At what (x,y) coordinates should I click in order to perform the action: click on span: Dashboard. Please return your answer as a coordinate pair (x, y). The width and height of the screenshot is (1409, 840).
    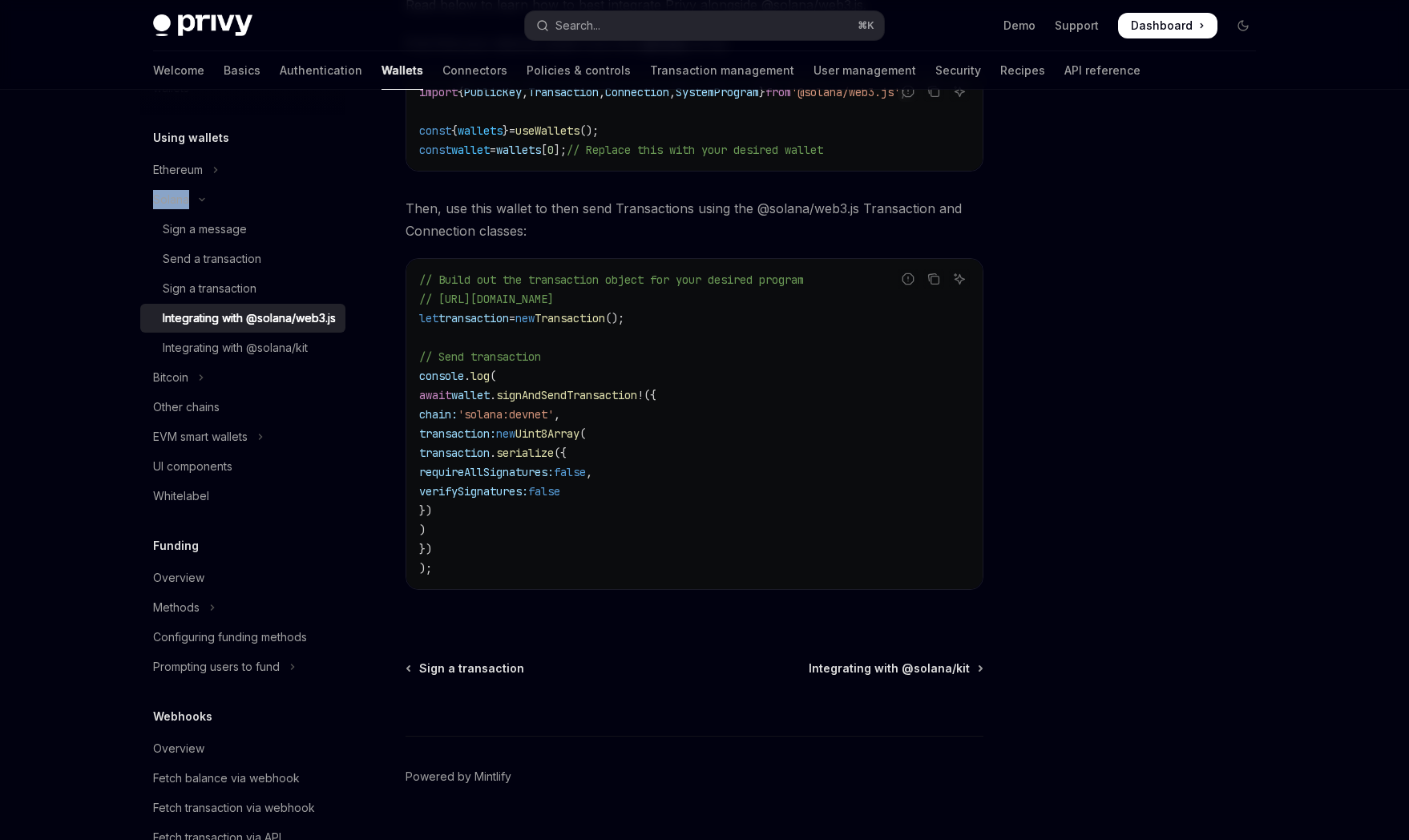
    Looking at the image, I should click on (1162, 26).